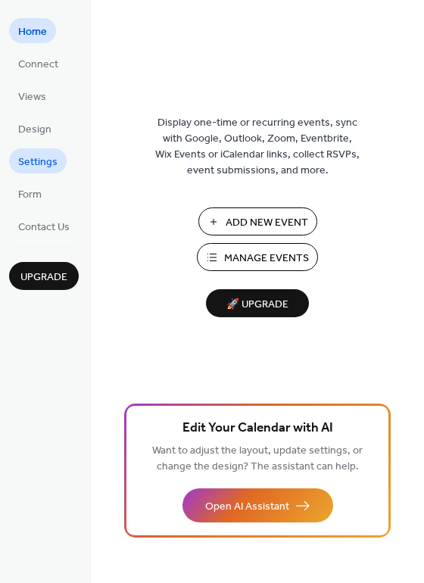 The width and height of the screenshot is (424, 583). Describe the element at coordinates (32, 97) in the screenshot. I see `span: Views` at that location.